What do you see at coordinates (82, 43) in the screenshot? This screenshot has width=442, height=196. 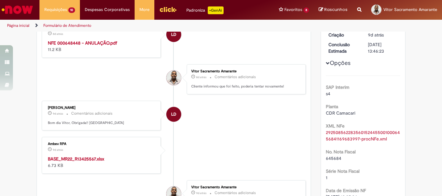 I see `strong: NFE 000648448 - ANULAÇÃO.pdf` at bounding box center [82, 43].